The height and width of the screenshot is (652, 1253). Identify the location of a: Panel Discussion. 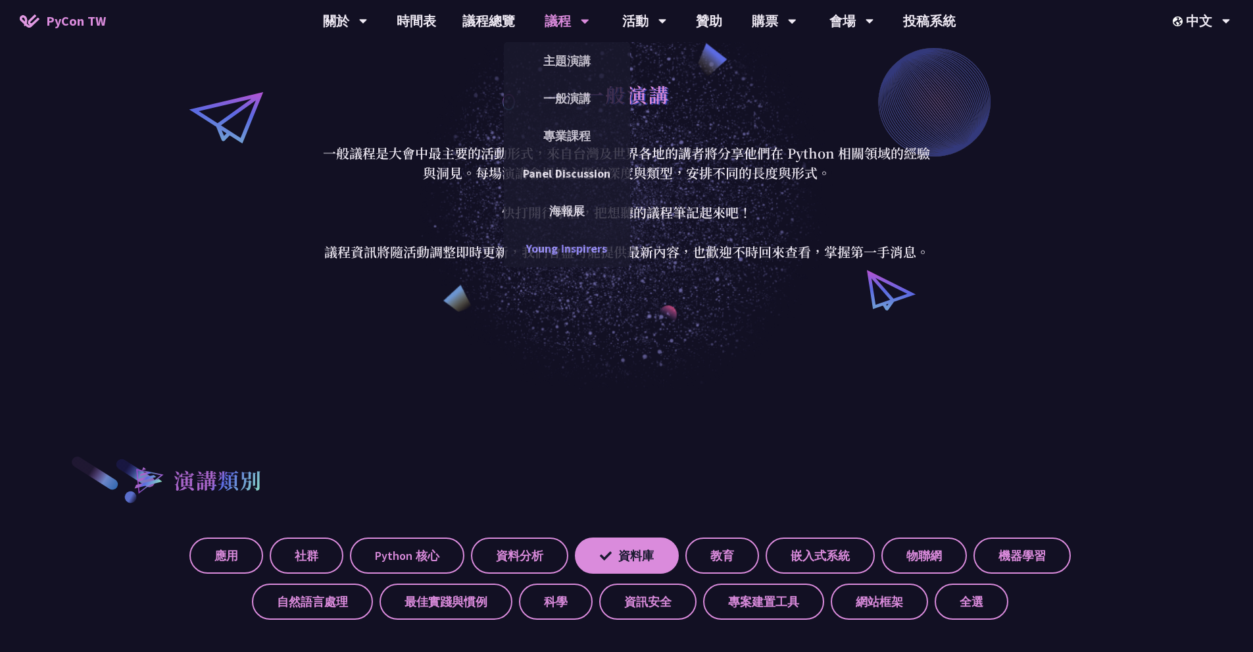
(567, 173).